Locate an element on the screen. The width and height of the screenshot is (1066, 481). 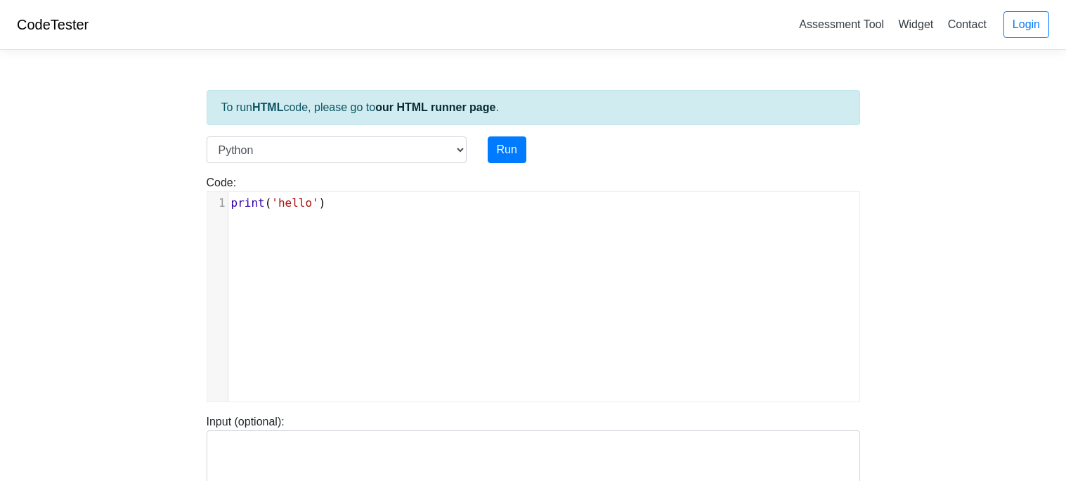
a: Widget is located at coordinates (916, 24).